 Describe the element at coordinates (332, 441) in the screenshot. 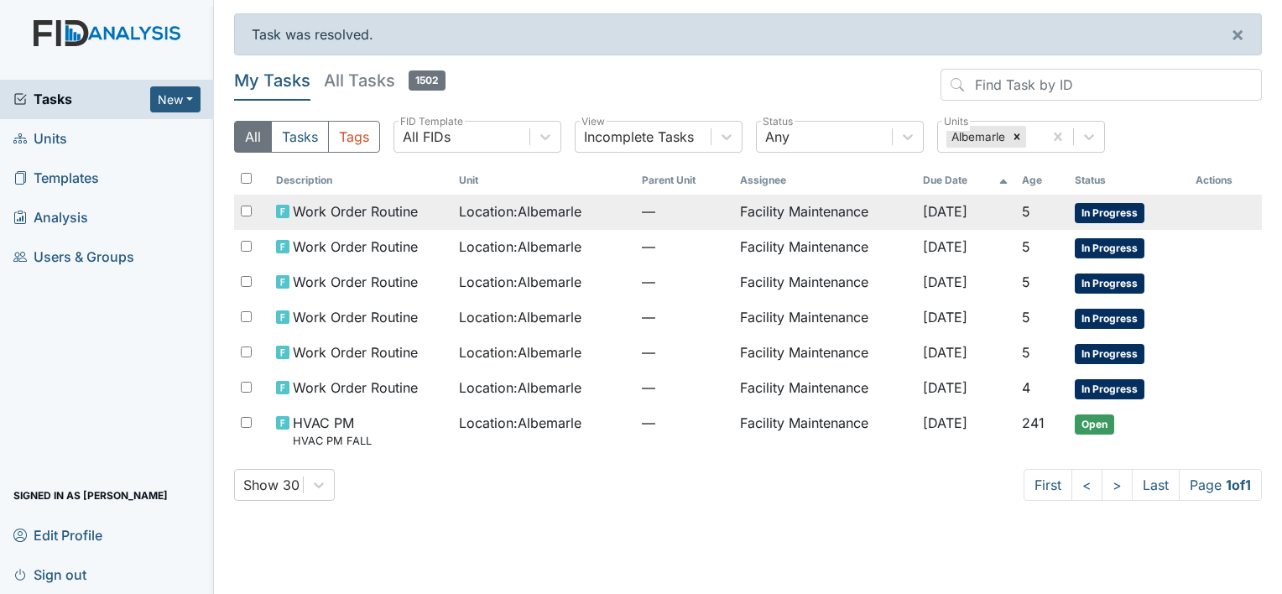

I see `small: HVAC PM FALL` at that location.